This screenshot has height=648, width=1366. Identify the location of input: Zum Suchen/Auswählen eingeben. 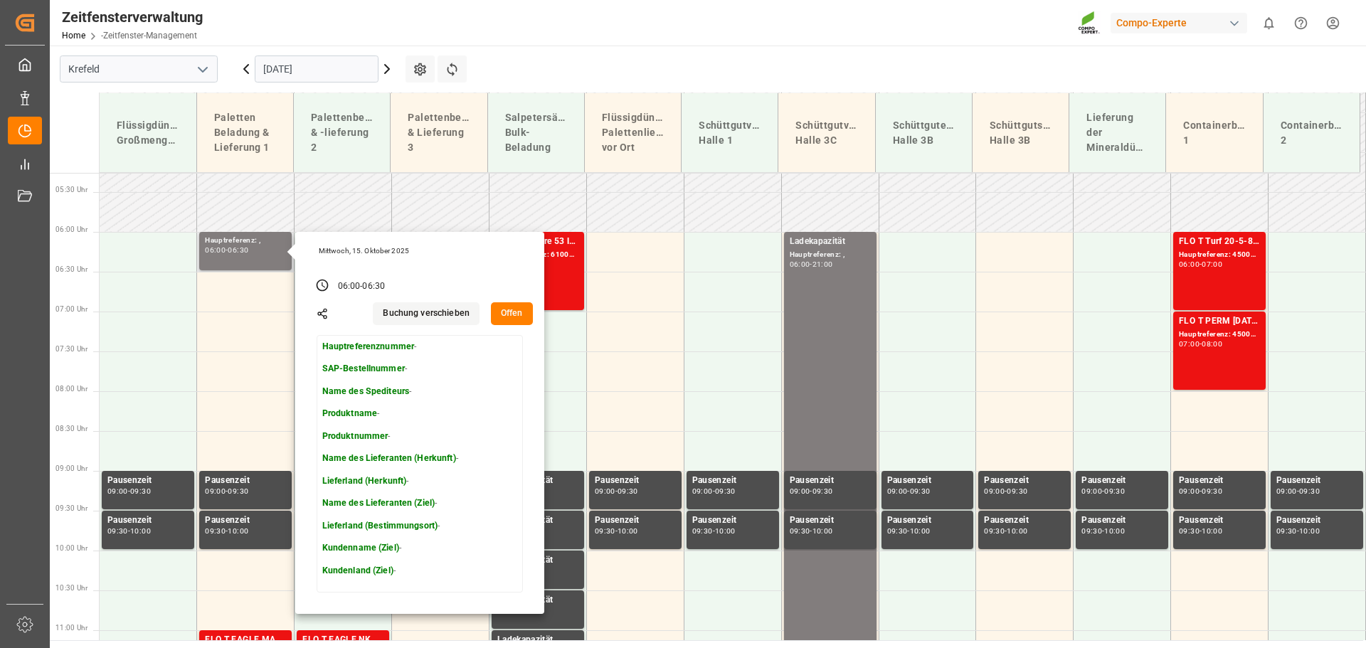
(139, 69).